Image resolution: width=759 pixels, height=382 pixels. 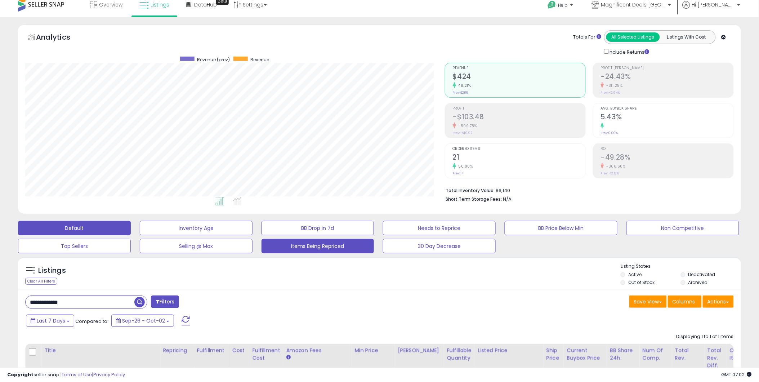 I want to click on div: Total Rev. Diff., so click(x=716, y=358).